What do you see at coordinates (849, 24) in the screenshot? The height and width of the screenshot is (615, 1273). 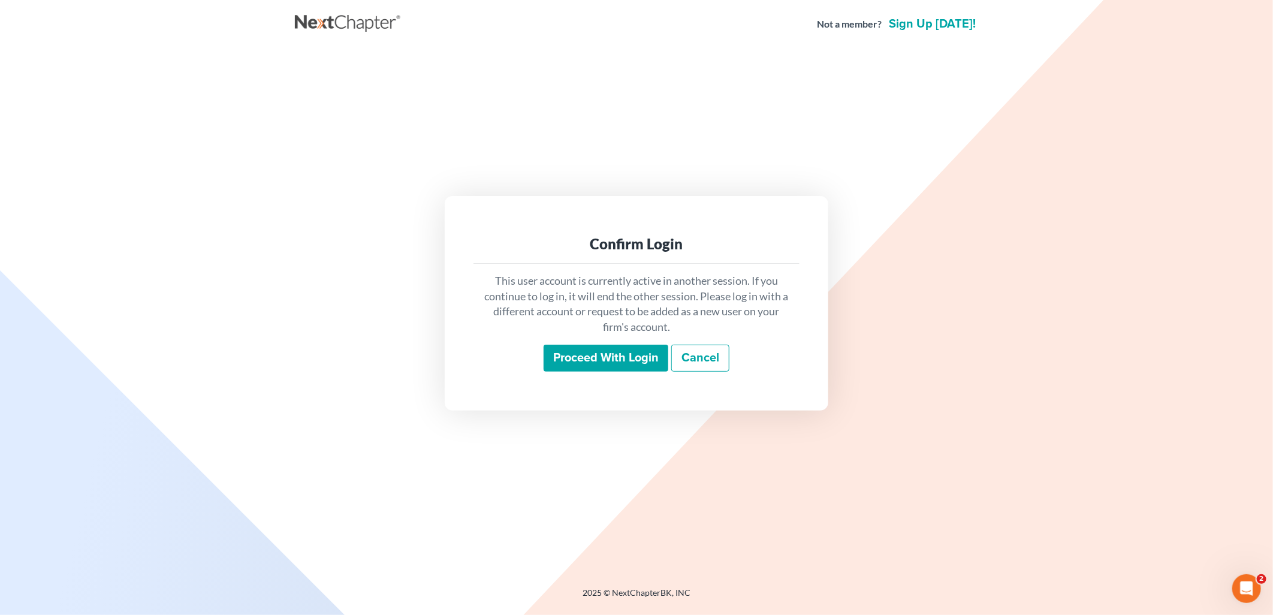 I see `strong: Not a member?` at bounding box center [849, 24].